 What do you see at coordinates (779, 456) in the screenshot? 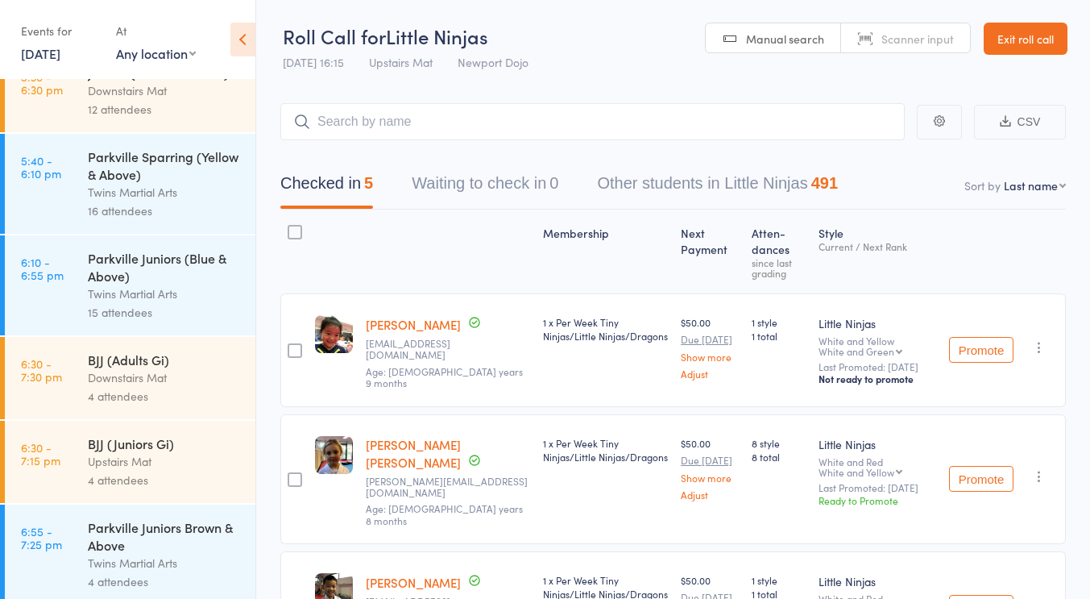
I see `span: 8 total` at bounding box center [779, 456].